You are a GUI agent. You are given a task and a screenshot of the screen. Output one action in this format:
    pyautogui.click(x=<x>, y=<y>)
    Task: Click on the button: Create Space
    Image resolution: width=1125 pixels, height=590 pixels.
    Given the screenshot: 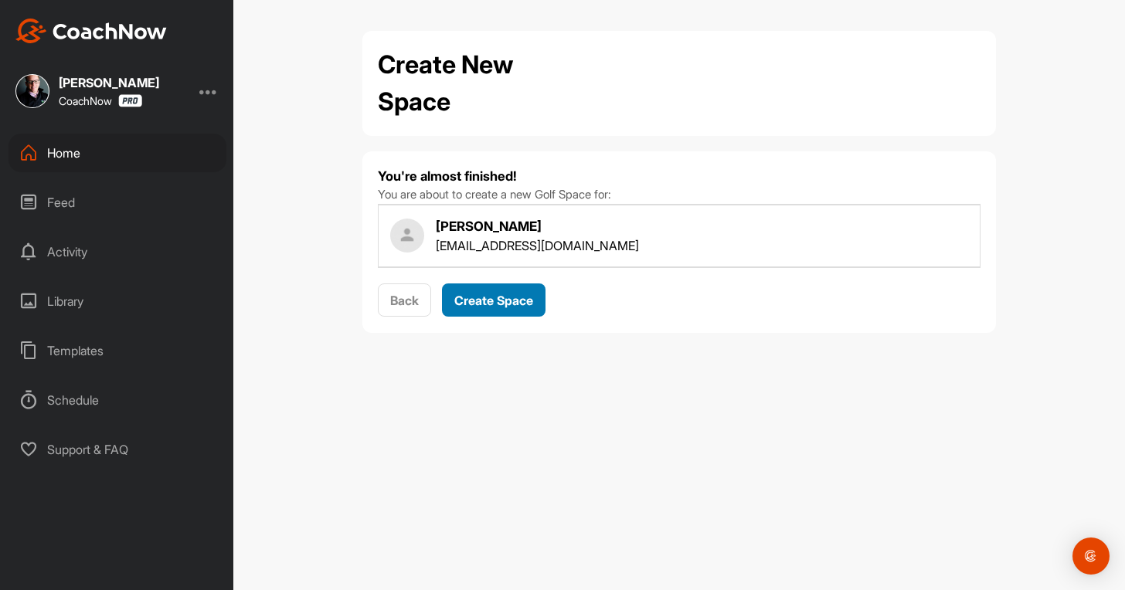 What is the action you would take?
    pyautogui.click(x=494, y=300)
    